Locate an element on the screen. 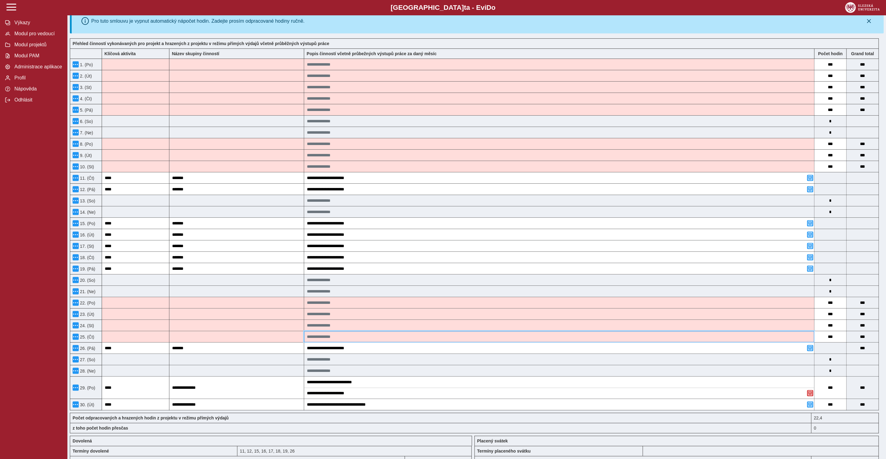 Image resolution: width=886 pixels, height=459 pixels. span: t is located at coordinates (465, 7).